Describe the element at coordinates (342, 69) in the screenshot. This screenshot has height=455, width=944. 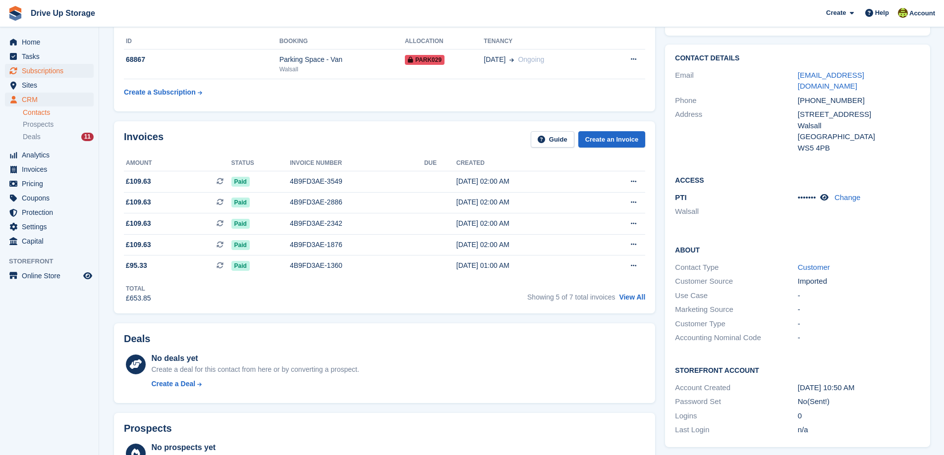
I see `div: Walsall` at that location.